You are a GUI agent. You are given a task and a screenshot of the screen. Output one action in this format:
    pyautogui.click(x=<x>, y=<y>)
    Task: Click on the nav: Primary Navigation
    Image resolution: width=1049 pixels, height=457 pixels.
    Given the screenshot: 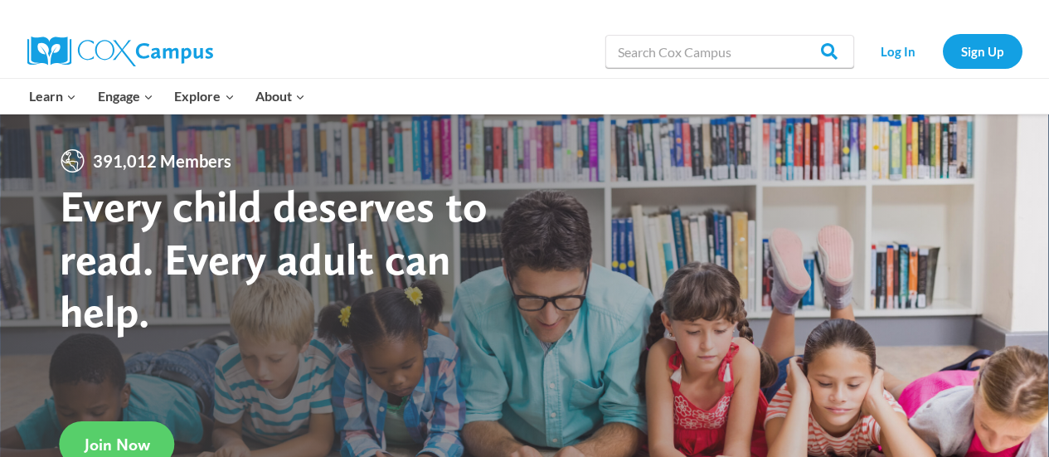 What is the action you would take?
    pyautogui.click(x=168, y=96)
    